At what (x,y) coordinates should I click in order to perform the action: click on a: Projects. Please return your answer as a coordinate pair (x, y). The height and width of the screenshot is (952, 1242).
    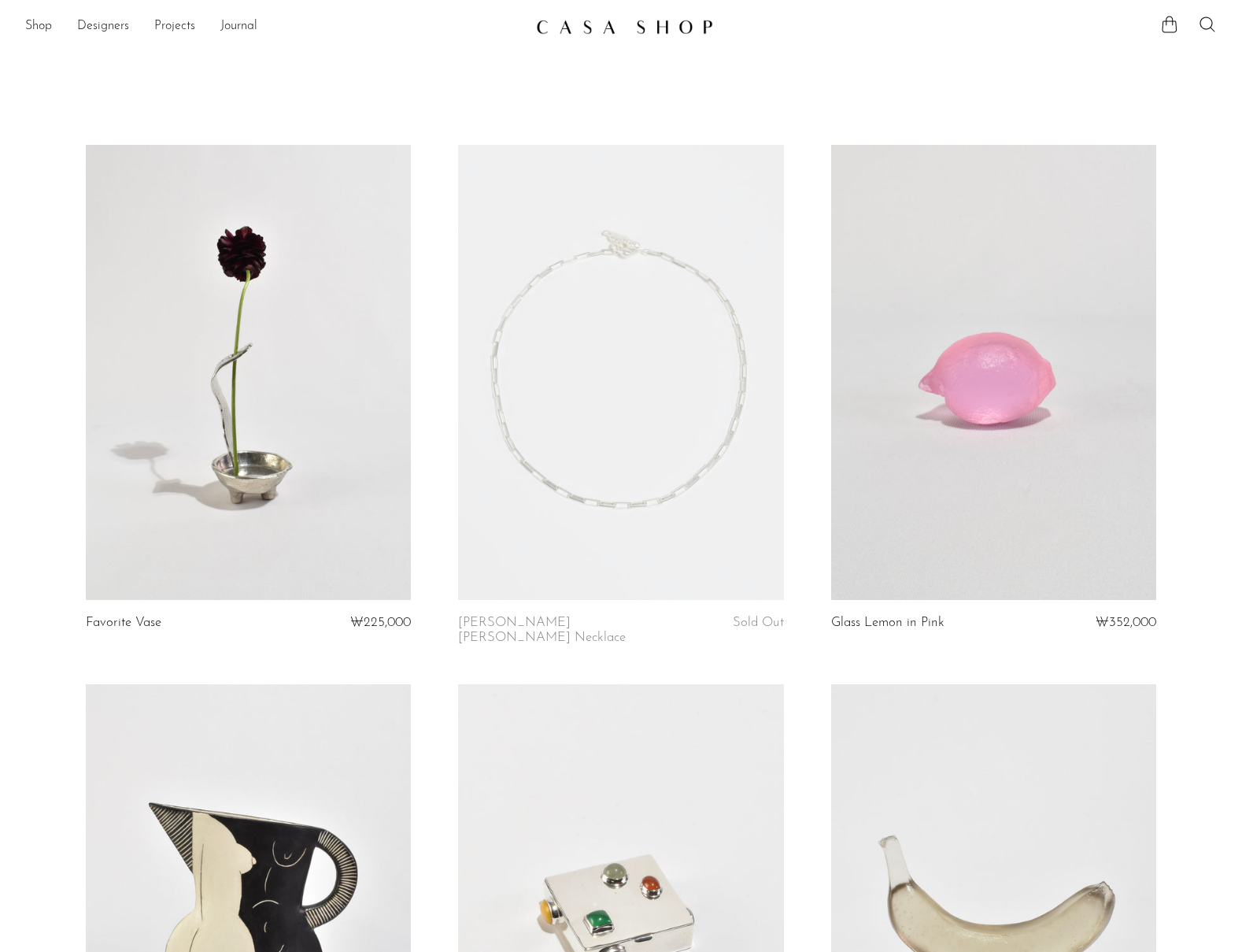
    Looking at the image, I should click on (174, 26).